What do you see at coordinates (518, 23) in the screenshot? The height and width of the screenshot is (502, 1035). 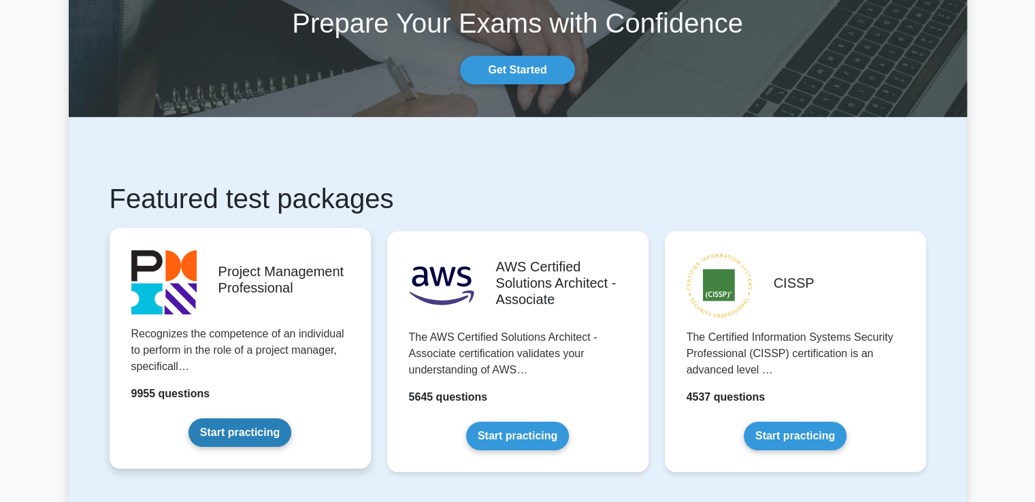 I see `h1: Prepare Your Exams with Confidence` at bounding box center [518, 23].